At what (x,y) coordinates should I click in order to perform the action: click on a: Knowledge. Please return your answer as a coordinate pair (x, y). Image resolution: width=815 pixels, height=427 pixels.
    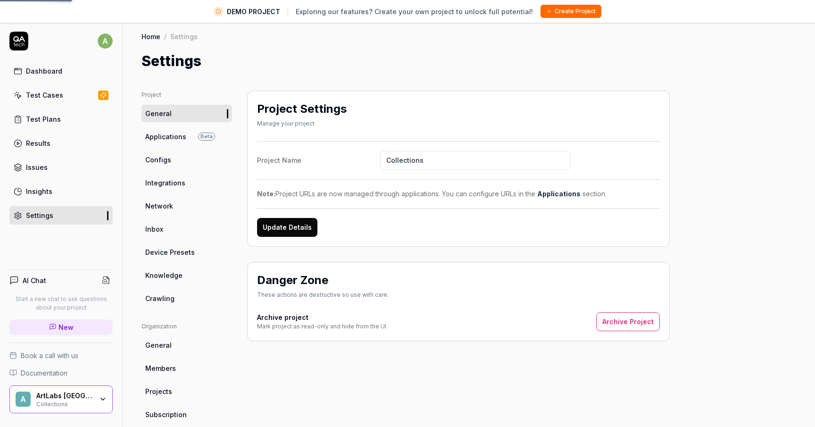
    Looking at the image, I should click on (187, 275).